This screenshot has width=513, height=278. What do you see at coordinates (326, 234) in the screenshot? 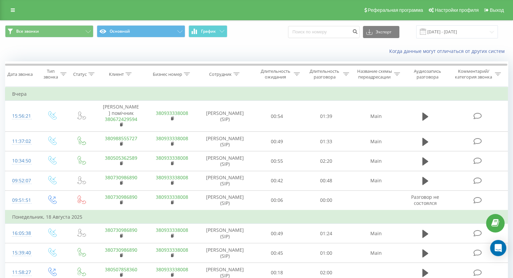
I see `td: 01:24` at bounding box center [326, 234].